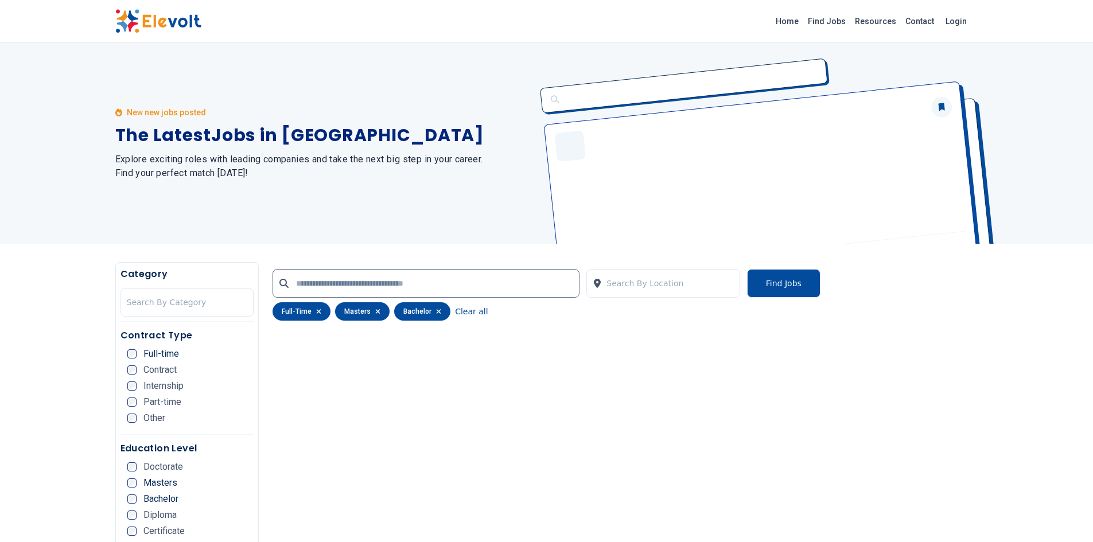  I want to click on span: Certificate, so click(164, 531).